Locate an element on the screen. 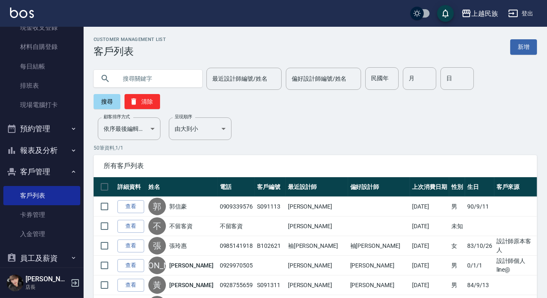 Image resolution: width=547 pixels, height=298 pixels. td: 90/9/11 is located at coordinates (480, 206).